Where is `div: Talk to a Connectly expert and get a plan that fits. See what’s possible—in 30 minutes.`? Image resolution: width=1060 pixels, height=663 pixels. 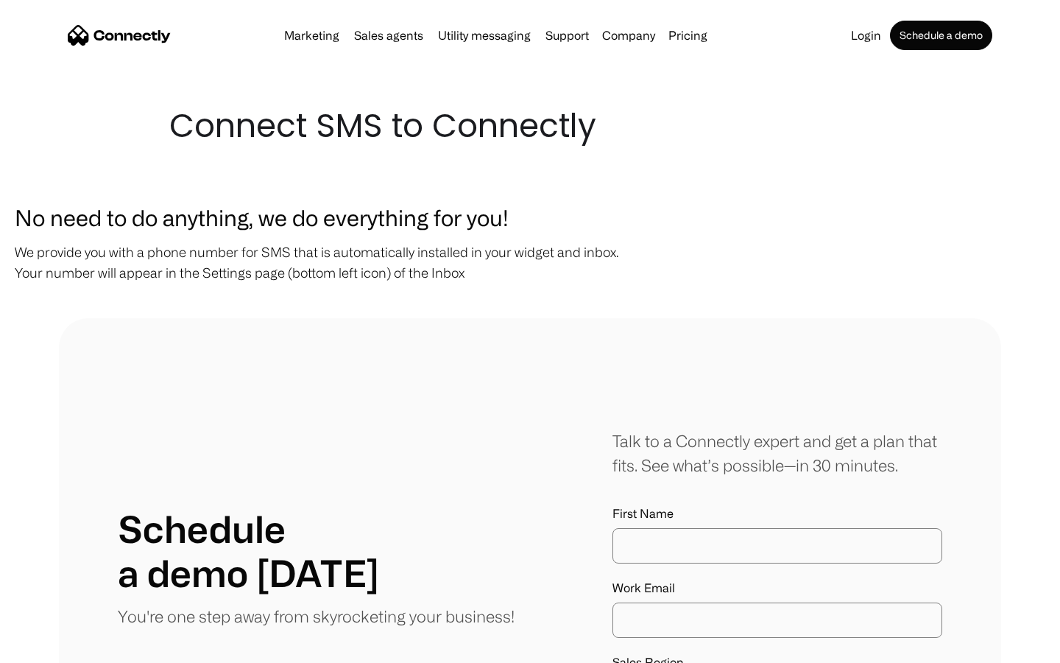 div: Talk to a Connectly expert and get a plan that fits. See what’s possible—in 30 minutes. is located at coordinates (778, 453).